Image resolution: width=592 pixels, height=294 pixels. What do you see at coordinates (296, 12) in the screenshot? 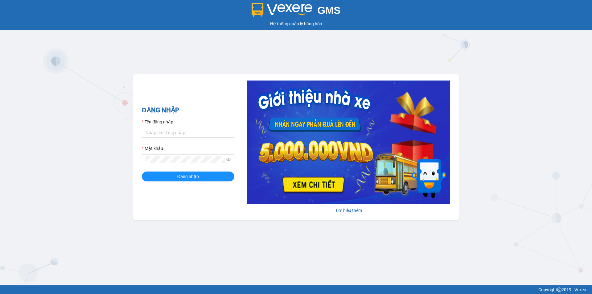
I see `a: GMS` at bounding box center [296, 12].